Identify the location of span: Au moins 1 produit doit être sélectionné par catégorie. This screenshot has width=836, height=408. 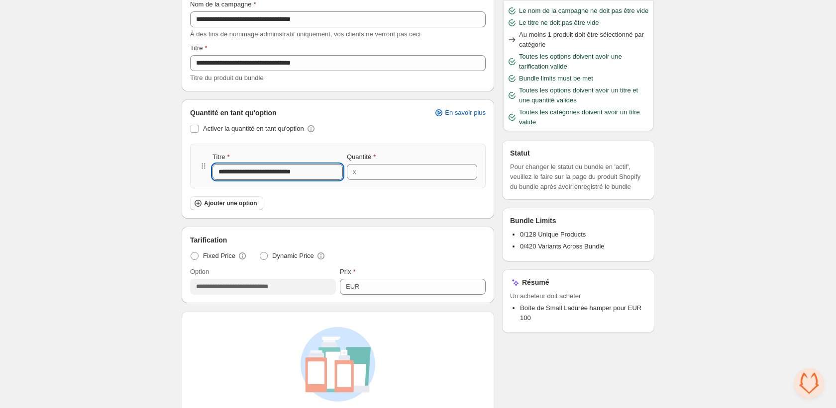
(584, 40).